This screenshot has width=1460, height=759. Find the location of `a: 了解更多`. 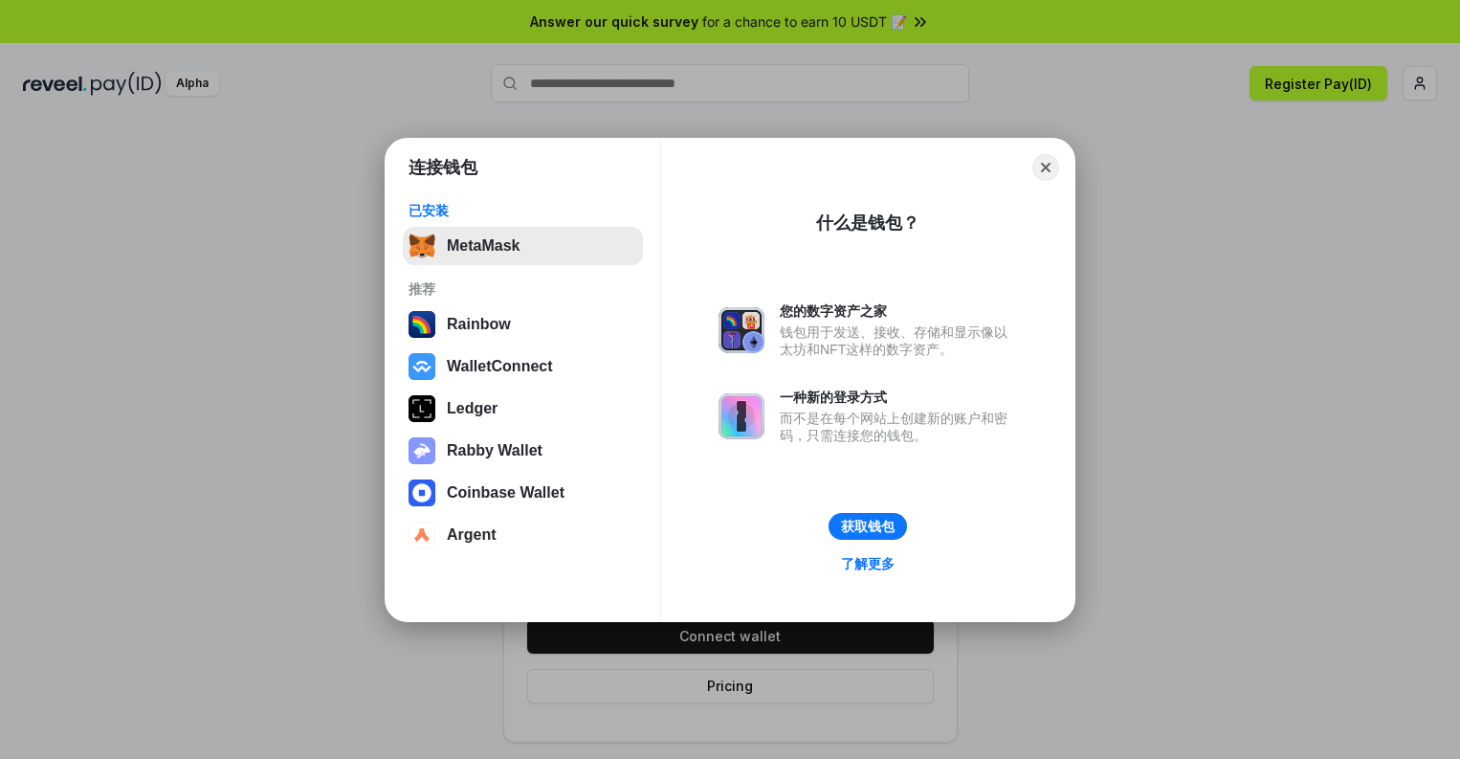

a: 了解更多 is located at coordinates (868, 564).